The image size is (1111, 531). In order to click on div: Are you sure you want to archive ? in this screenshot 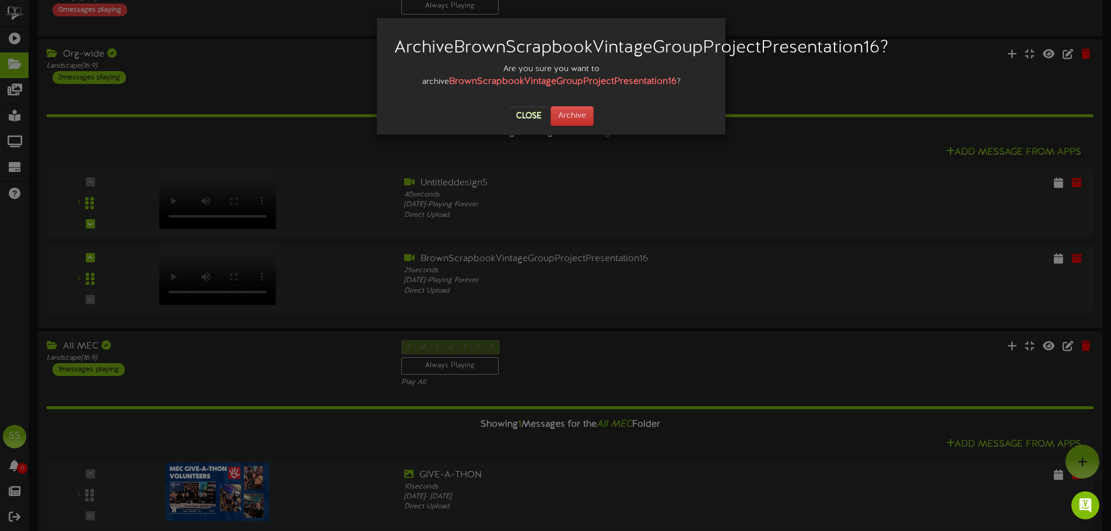, I will do `click(551, 76)`.